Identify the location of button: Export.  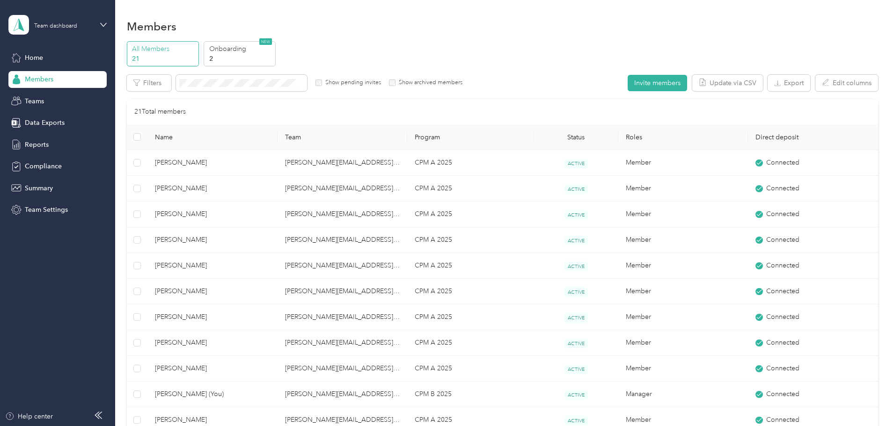
(788, 83).